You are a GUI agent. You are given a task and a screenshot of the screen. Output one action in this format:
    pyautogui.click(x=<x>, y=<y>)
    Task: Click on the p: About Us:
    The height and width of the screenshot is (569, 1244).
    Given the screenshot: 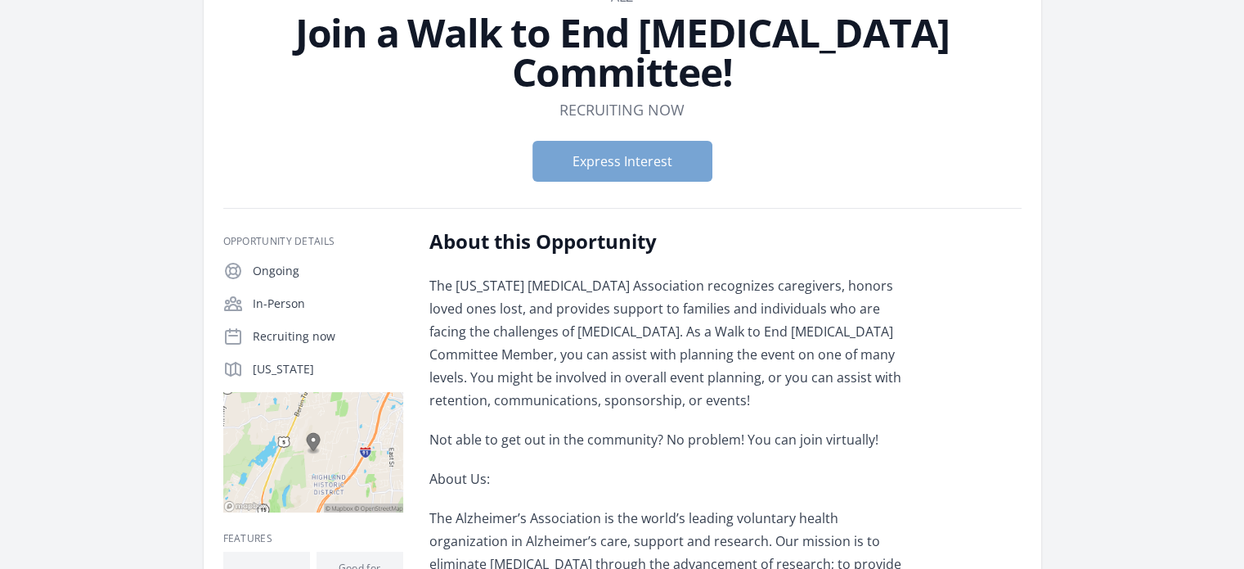 What is the action you would take?
    pyautogui.click(x=668, y=479)
    